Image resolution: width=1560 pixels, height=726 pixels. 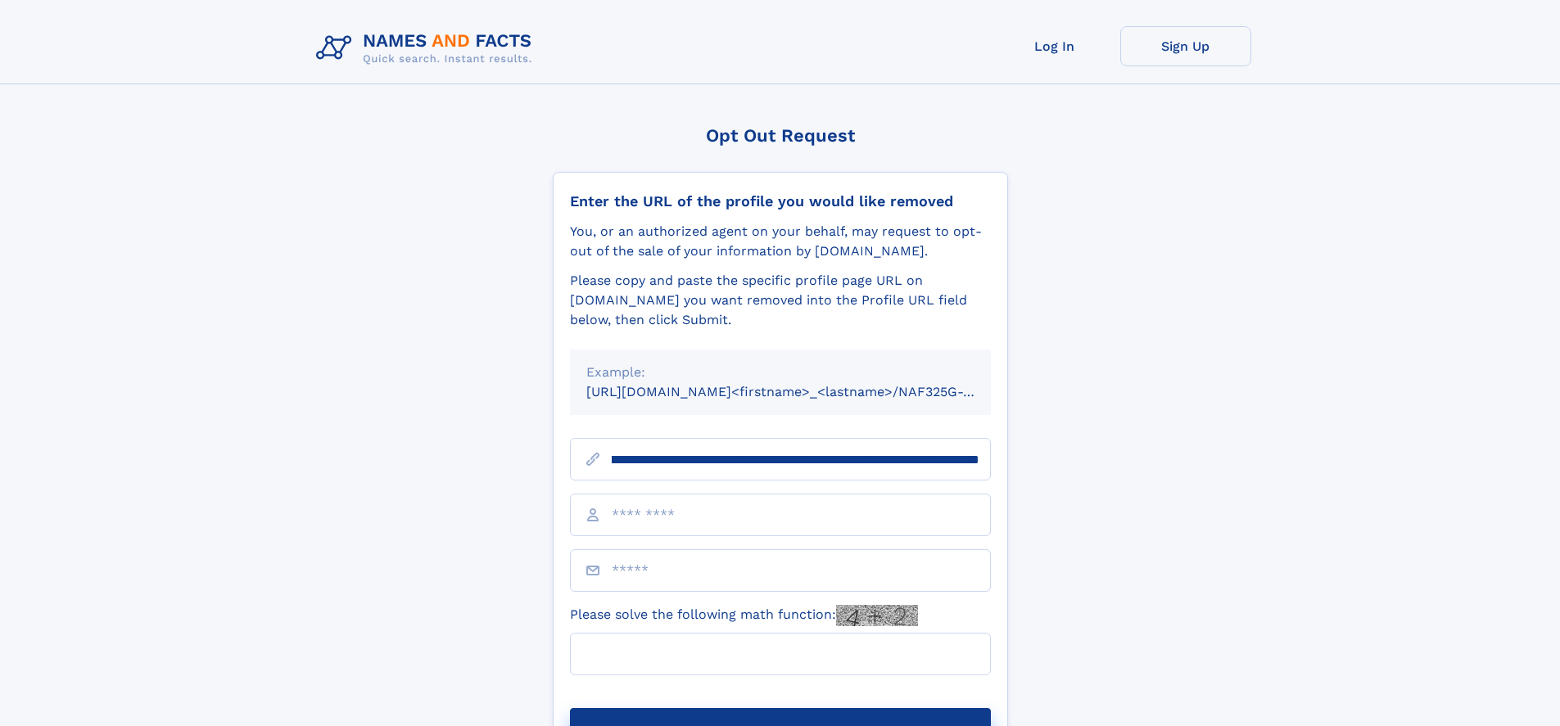 I want to click on div: Example:, so click(x=780, y=373).